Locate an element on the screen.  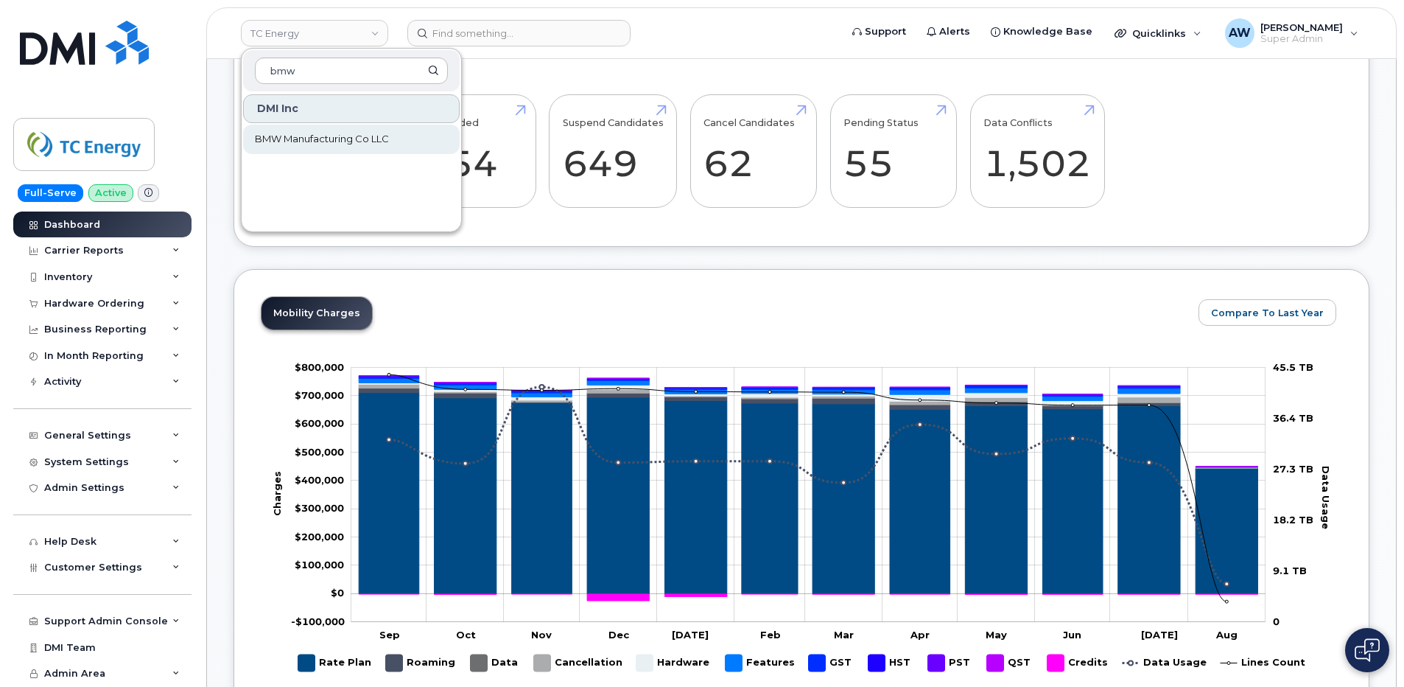
span: Super Admin is located at coordinates (1302, 39).